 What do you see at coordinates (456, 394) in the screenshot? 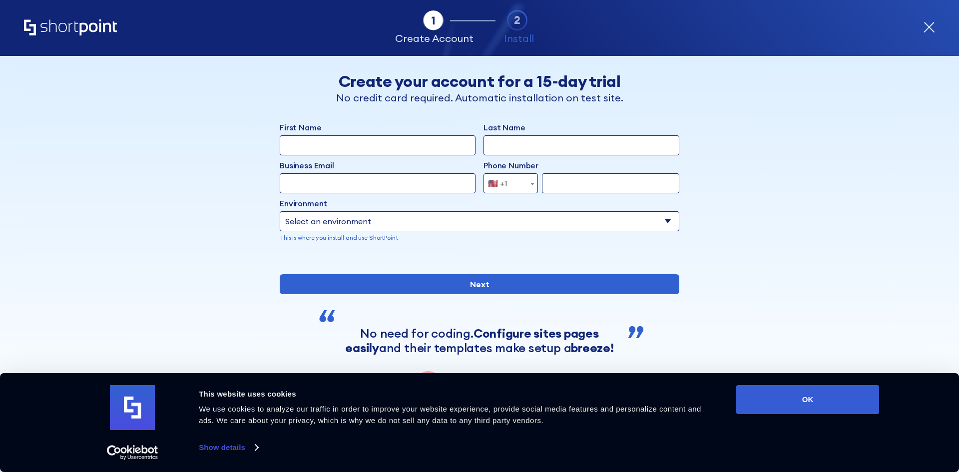
I see `div: This website uses cookies` at bounding box center [456, 394].